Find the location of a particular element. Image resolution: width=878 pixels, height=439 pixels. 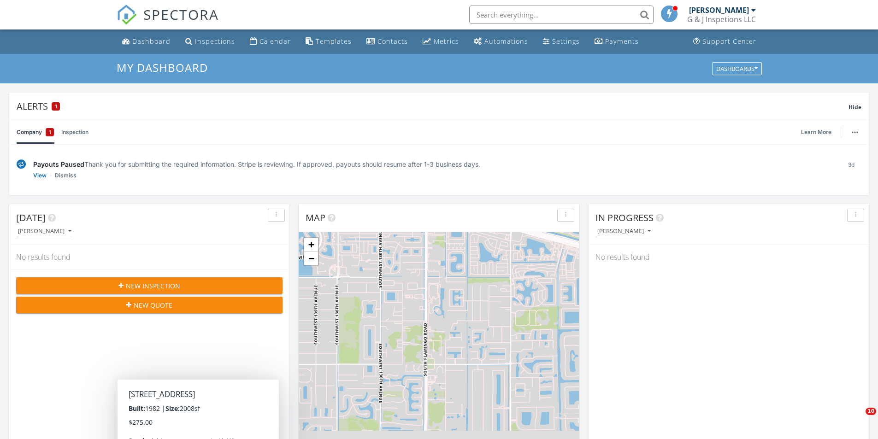

a: SPECTORA is located at coordinates (168, 22).